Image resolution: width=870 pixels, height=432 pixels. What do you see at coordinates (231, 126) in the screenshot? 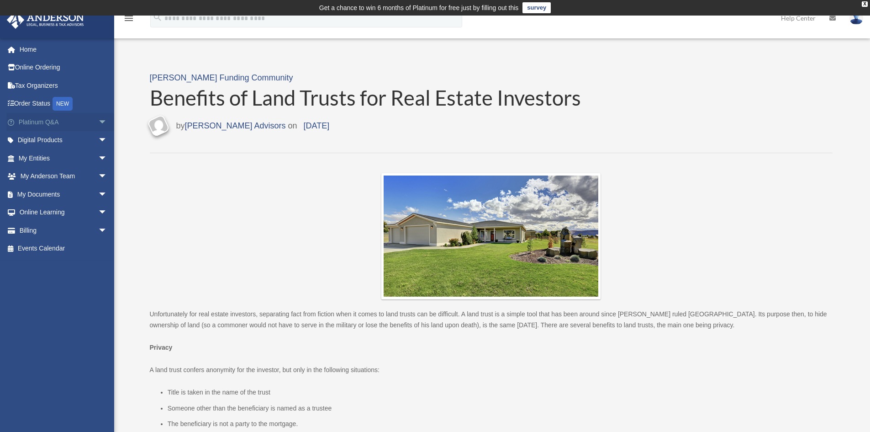
I see `span: by` at bounding box center [231, 126].